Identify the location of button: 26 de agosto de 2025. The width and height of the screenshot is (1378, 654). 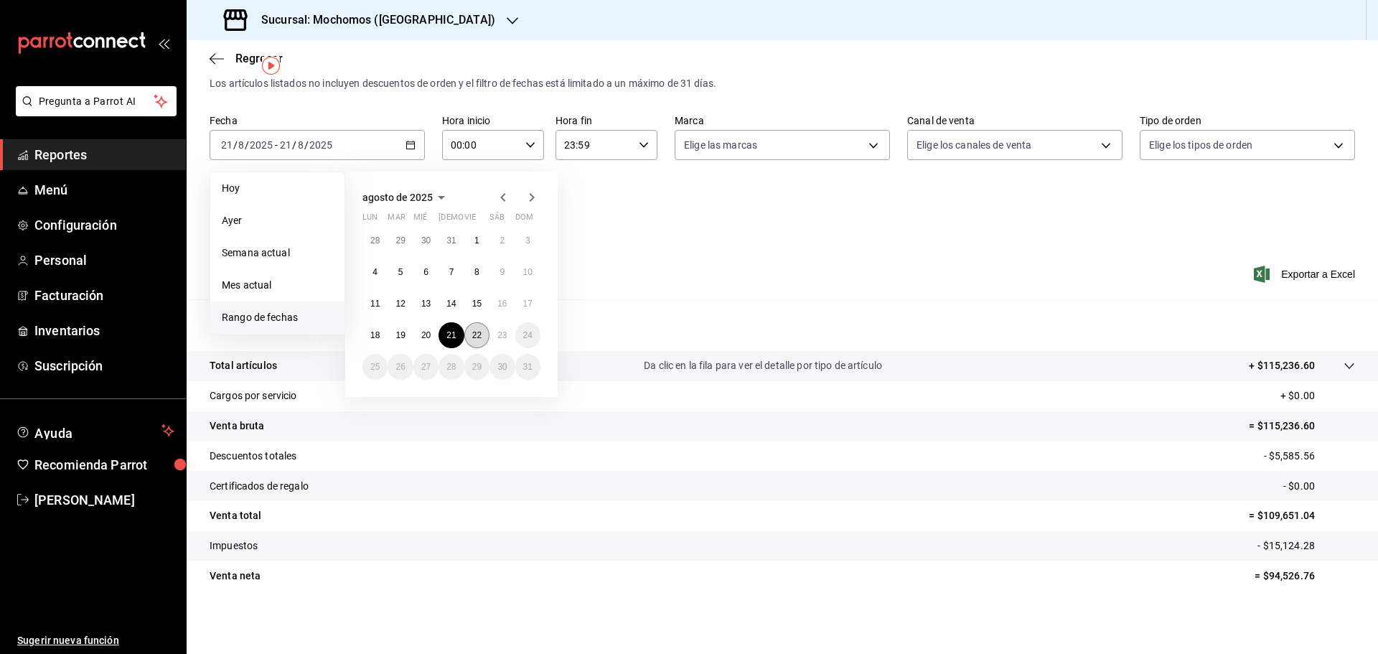
(400, 367).